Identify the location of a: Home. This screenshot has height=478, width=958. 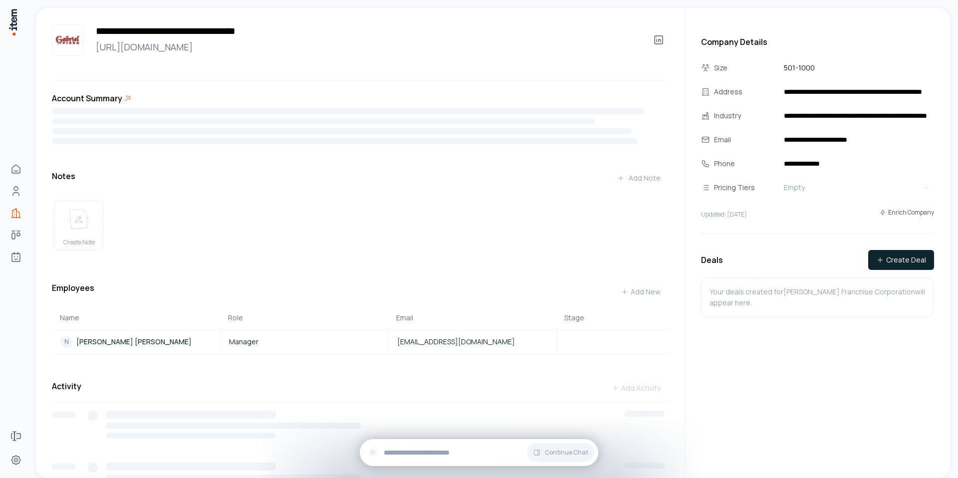
(16, 169).